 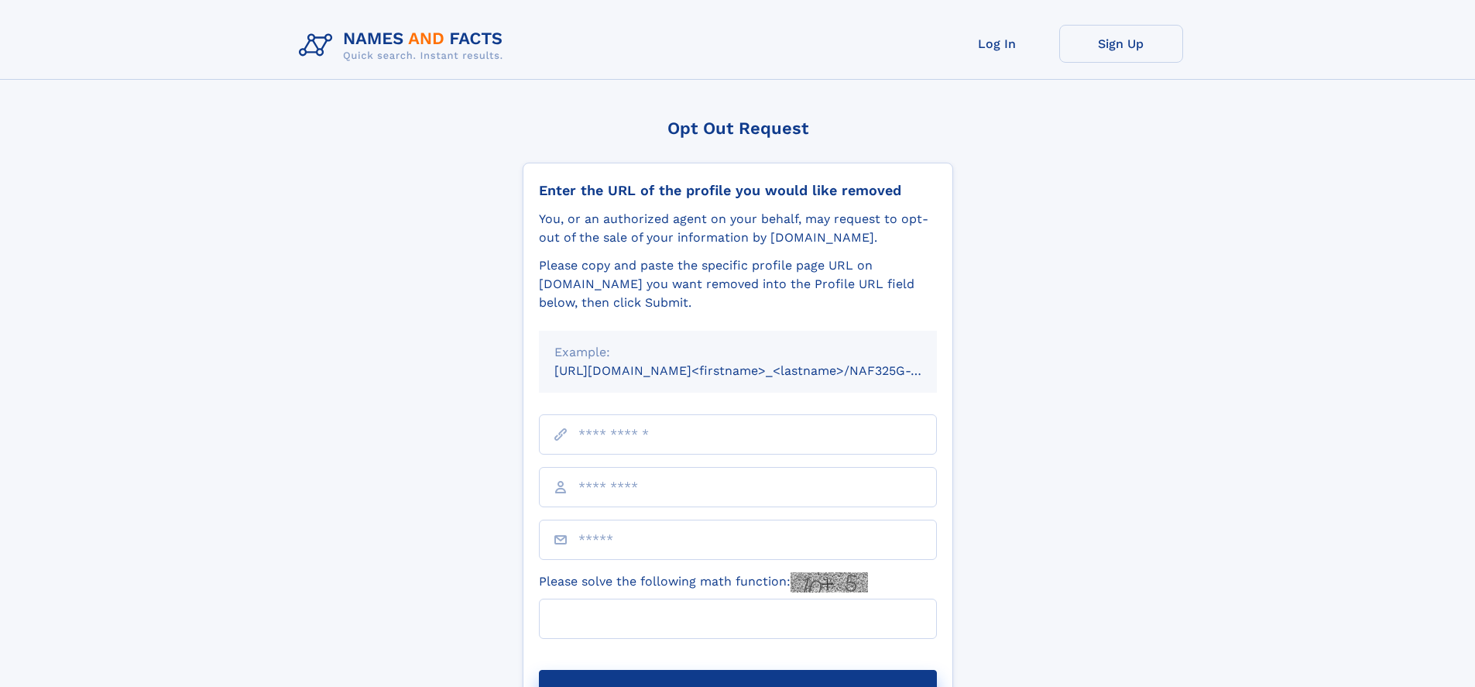 I want to click on label: Please solve the following math function:, so click(x=703, y=582).